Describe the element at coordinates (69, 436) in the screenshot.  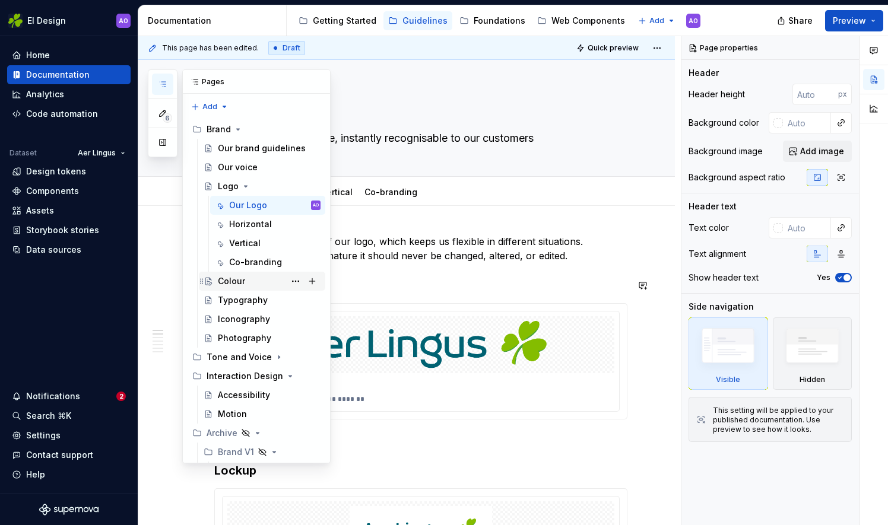
I see `a: Settings` at that location.